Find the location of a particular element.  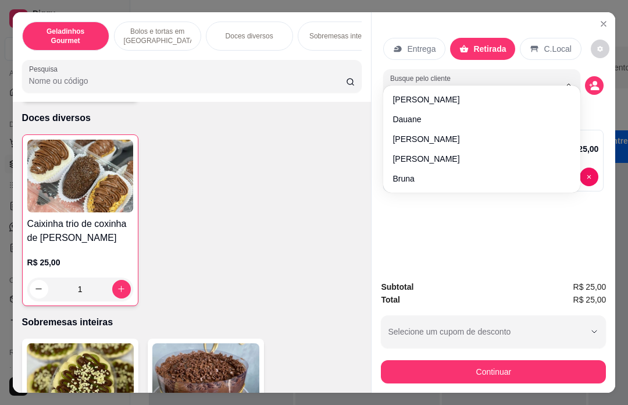

button: Close is located at coordinates (604, 24).